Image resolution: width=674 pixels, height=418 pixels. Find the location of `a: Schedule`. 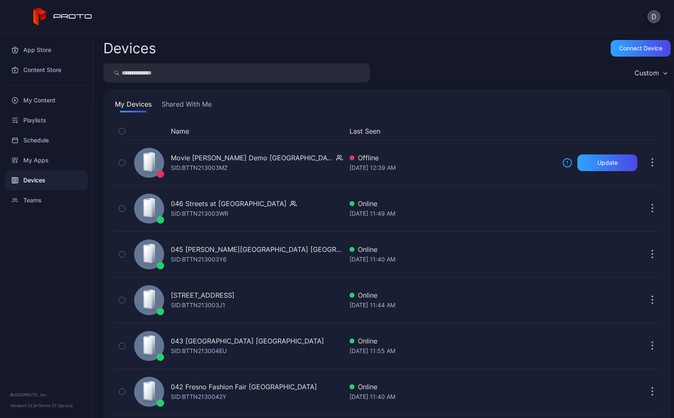

a: Schedule is located at coordinates (46, 140).